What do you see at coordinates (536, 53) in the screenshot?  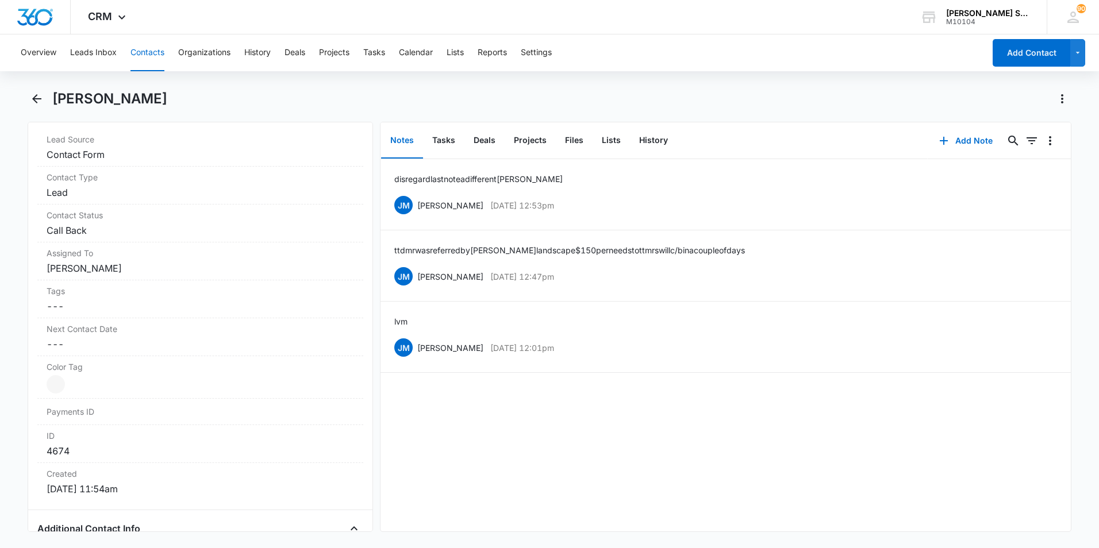 I see `button: Settings` at bounding box center [536, 53].